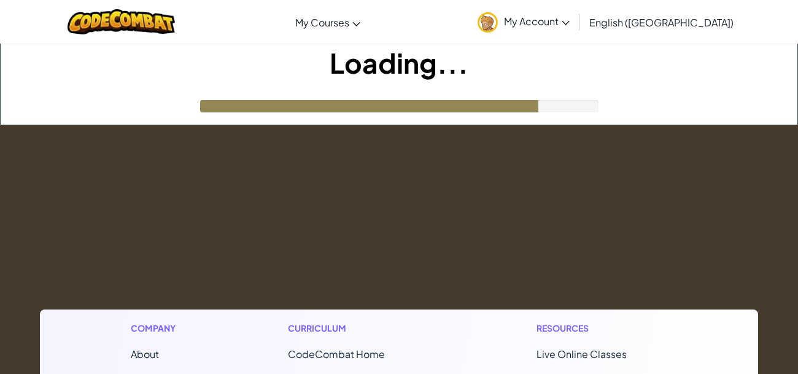 Image resolution: width=798 pixels, height=374 pixels. Describe the element at coordinates (362, 328) in the screenshot. I see `h1: Curriculum` at that location.